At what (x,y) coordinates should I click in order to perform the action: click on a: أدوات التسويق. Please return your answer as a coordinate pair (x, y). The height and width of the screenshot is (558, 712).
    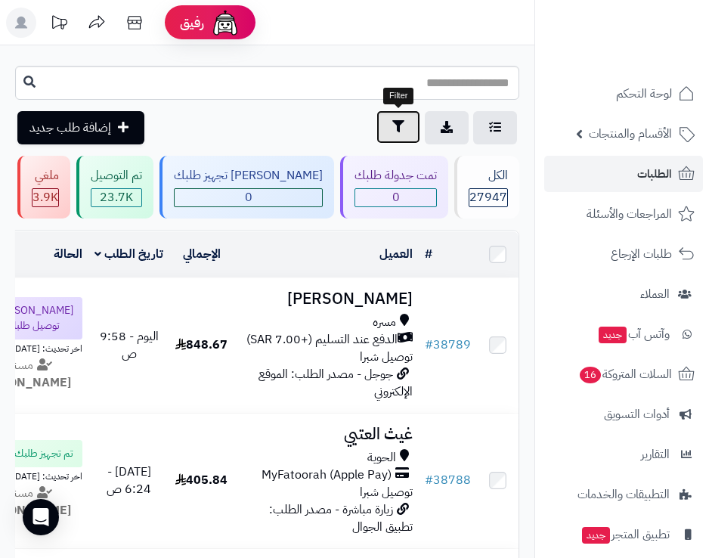
    Looking at the image, I should click on (624, 414).